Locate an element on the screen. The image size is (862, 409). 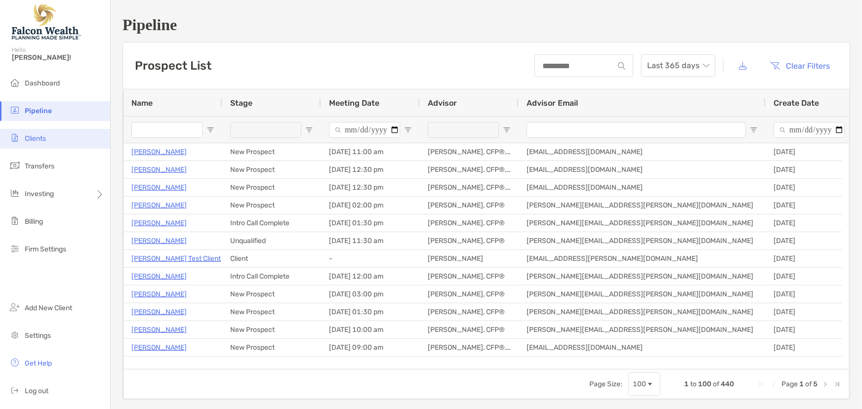
img: Falcon Wealth Planning Logo is located at coordinates (46, 22).